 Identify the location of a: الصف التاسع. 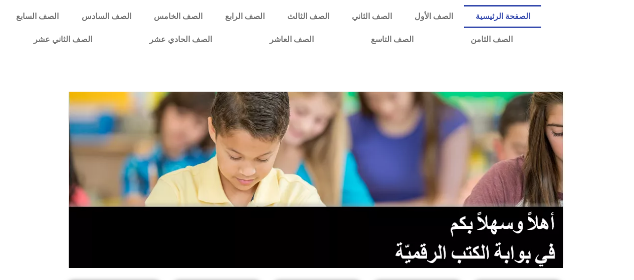
(392, 40).